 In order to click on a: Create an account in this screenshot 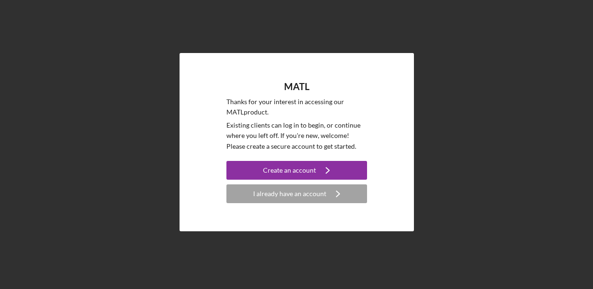, I will do `click(297, 171)`.